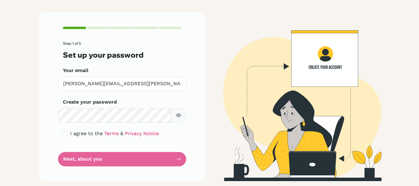 The image size is (419, 186). I want to click on label: Create your password, so click(90, 102).